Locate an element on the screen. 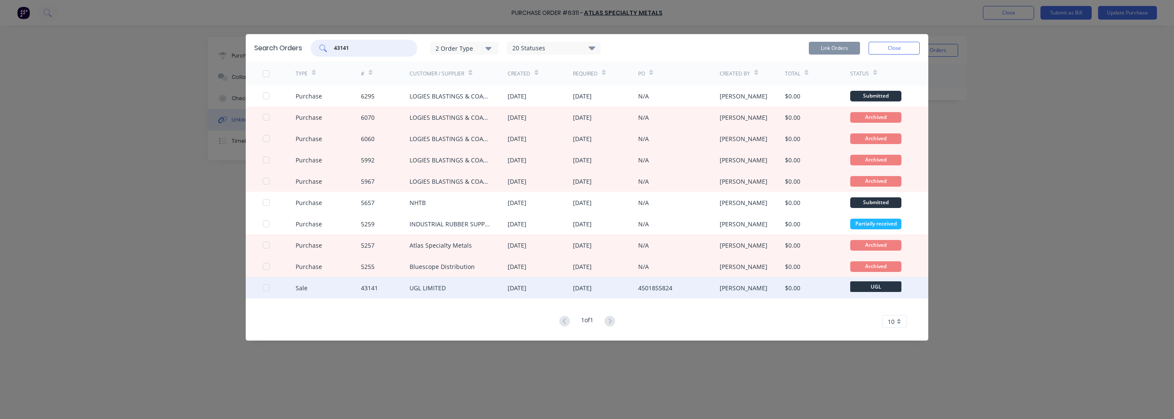 The height and width of the screenshot is (419, 1174). span: UGL is located at coordinates (876, 287).